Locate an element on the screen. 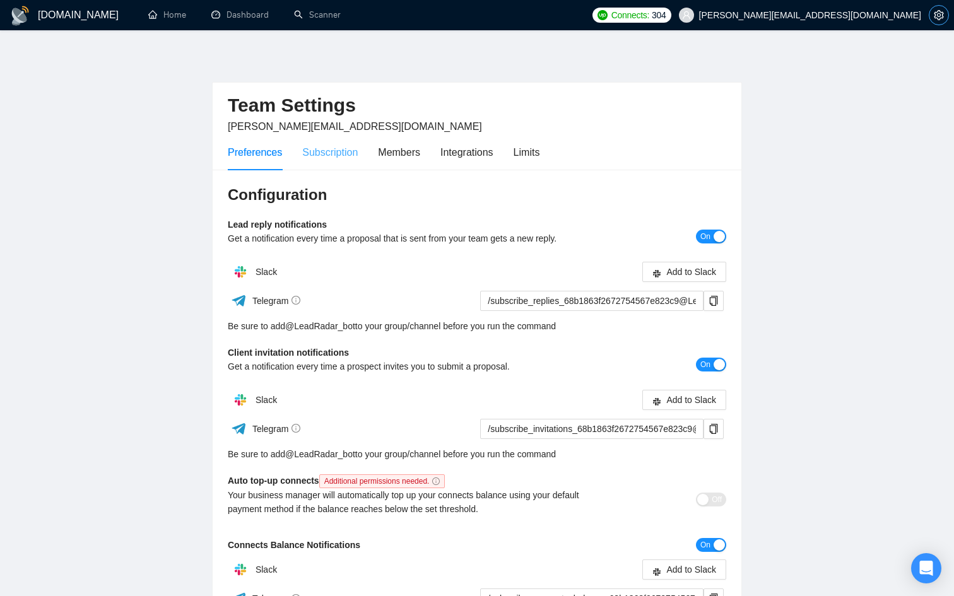 This screenshot has width=954, height=596. span: user is located at coordinates (686, 15).